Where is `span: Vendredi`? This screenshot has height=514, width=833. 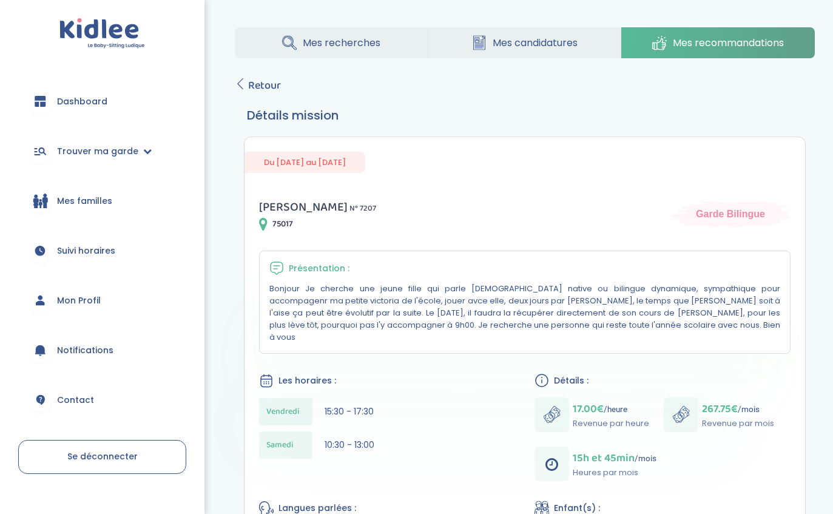 span: Vendredi is located at coordinates (283, 411).